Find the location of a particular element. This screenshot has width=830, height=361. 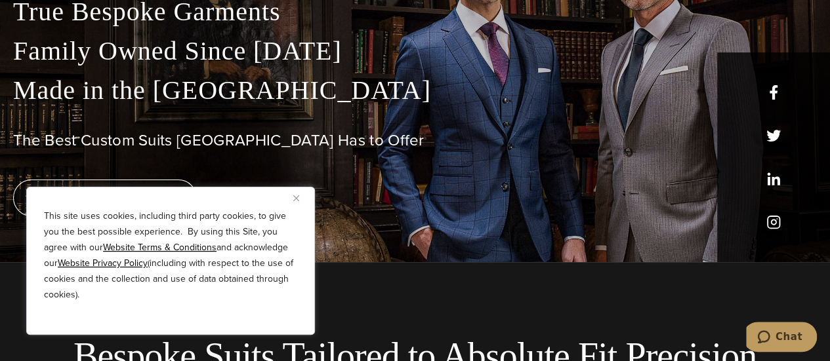

button: Close is located at coordinates (301, 198).